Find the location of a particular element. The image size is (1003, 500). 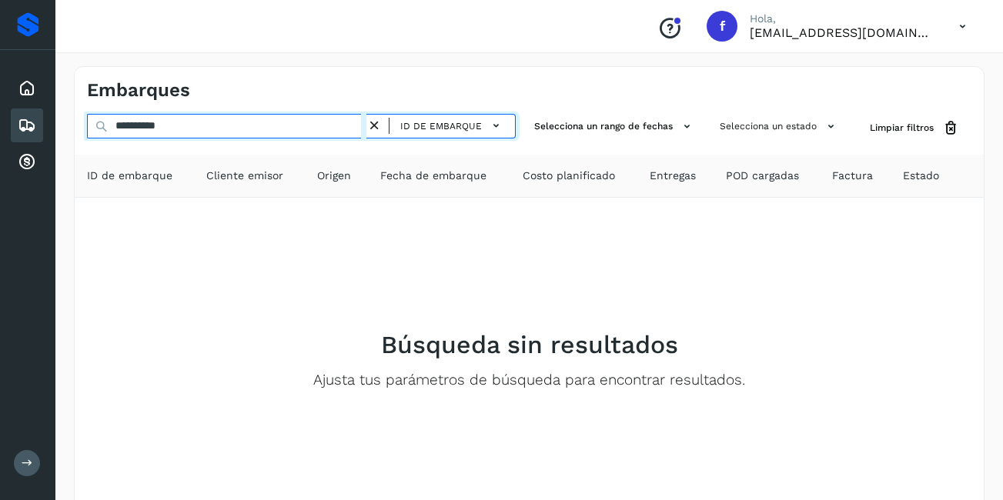

button: Limpiar filtros is located at coordinates (915, 128).